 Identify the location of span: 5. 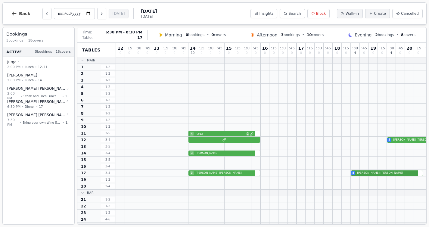
(82, 94).